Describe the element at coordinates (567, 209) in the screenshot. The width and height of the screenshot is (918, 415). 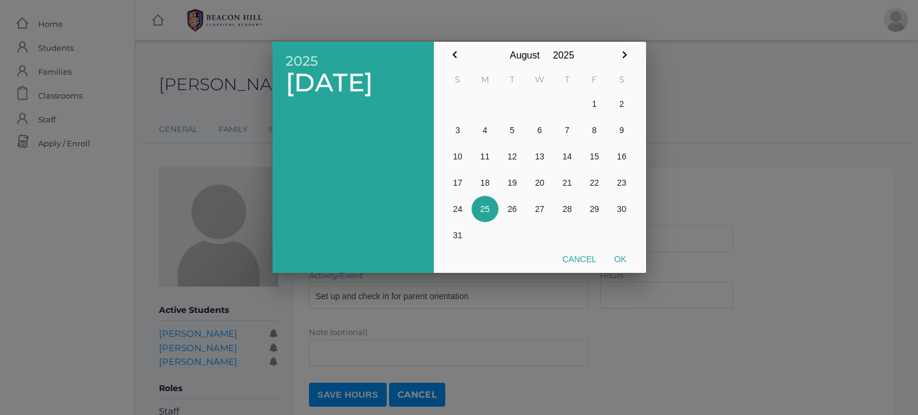
I see `button: 28` at that location.